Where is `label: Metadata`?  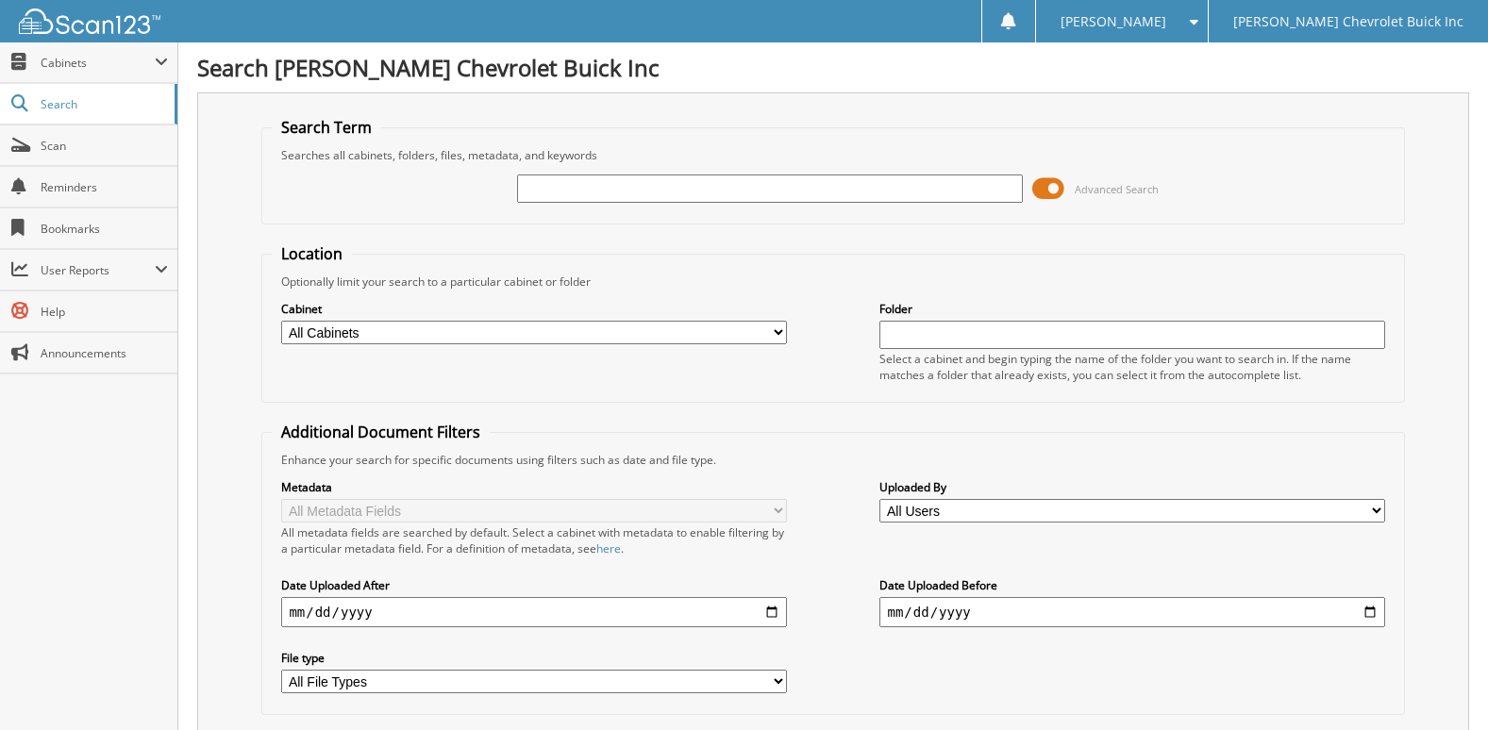
label: Metadata is located at coordinates (533, 487).